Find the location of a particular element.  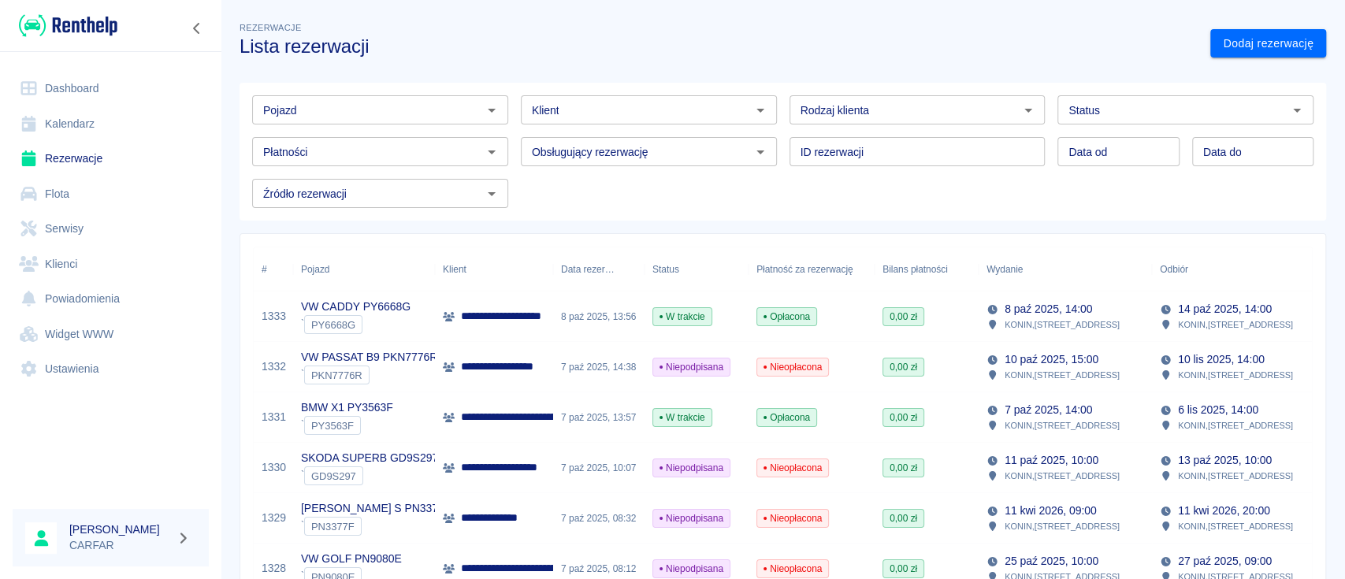

p: 27 paź 2025, 09:00 is located at coordinates (1225, 561).